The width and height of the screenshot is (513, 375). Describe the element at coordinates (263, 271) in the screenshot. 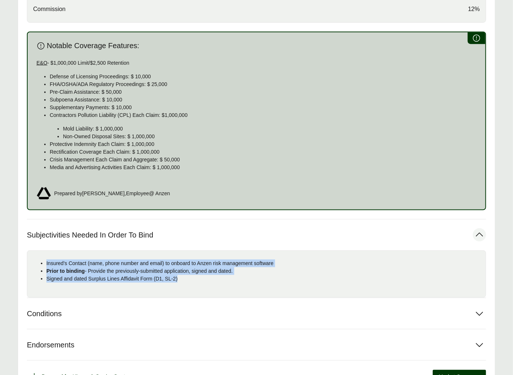

I see `p: - Provide the previously-submitted application, signed and dated.` at that location.